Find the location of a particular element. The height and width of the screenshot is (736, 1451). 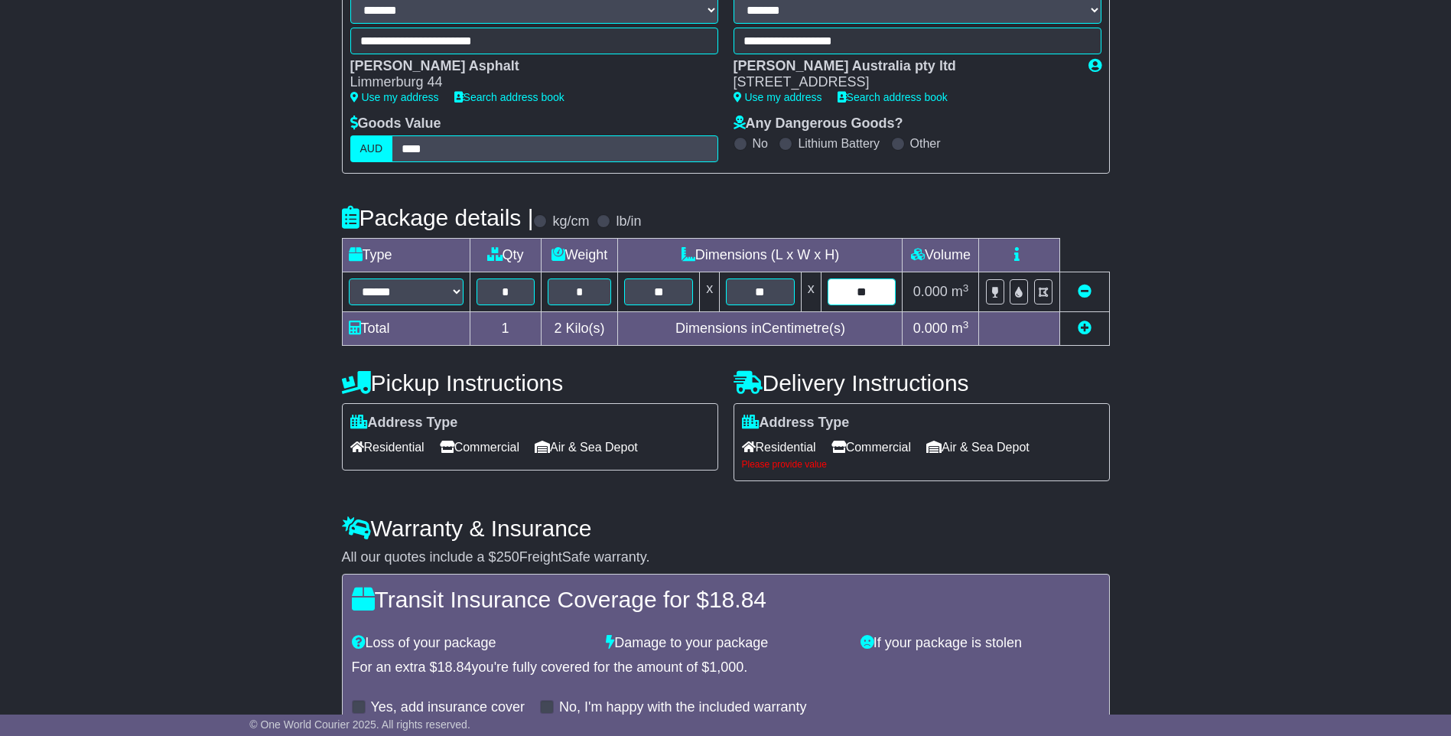

td: Dimensions in Centimetre(s) is located at coordinates (760, 329).